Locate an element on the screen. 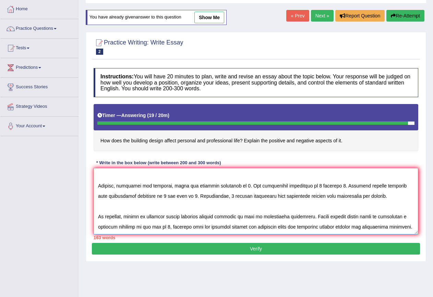  h4: You will have 20 minutes to plan, write and revise an essay about the topic below. Your response ... is located at coordinates (256, 83).